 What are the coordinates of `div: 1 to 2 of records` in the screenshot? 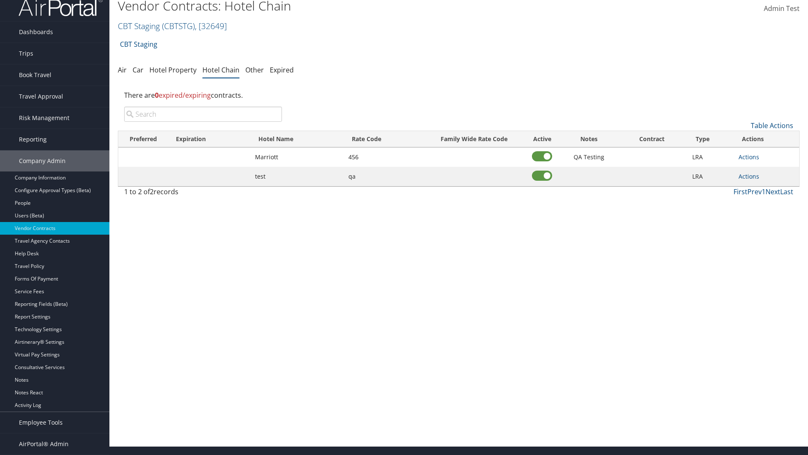 It's located at (203, 194).